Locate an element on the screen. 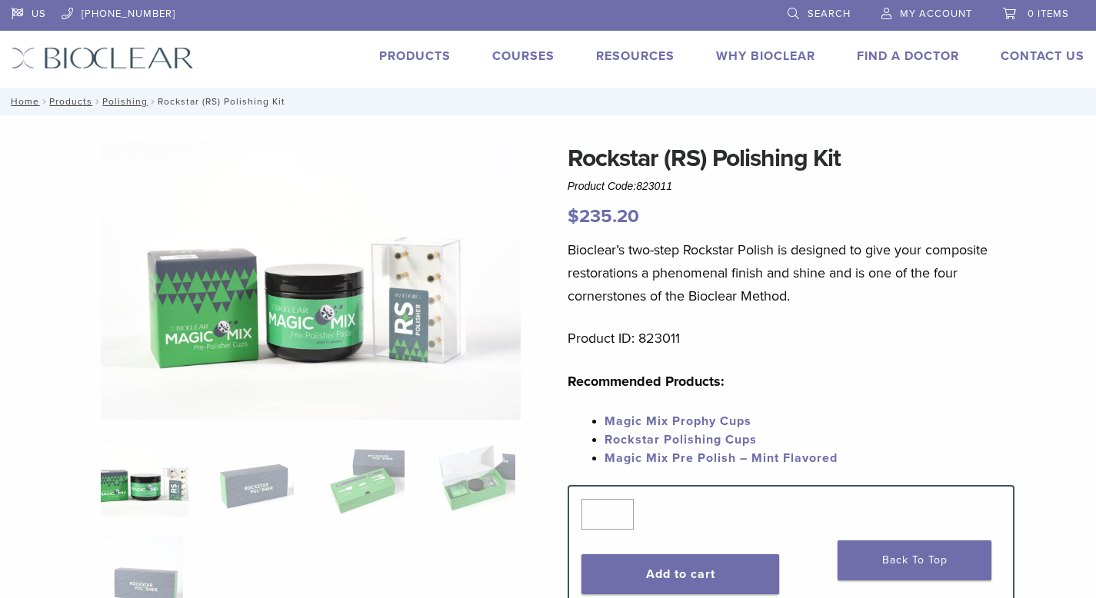 This screenshot has height=598, width=1096. a: Find A Doctor is located at coordinates (907, 56).